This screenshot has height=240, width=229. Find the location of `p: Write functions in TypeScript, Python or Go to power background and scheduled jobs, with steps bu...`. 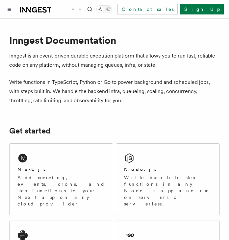

p: Write functions in TypeScript, Python or Go to power background and scheduled jobs, with steps bu... is located at coordinates (114, 91).